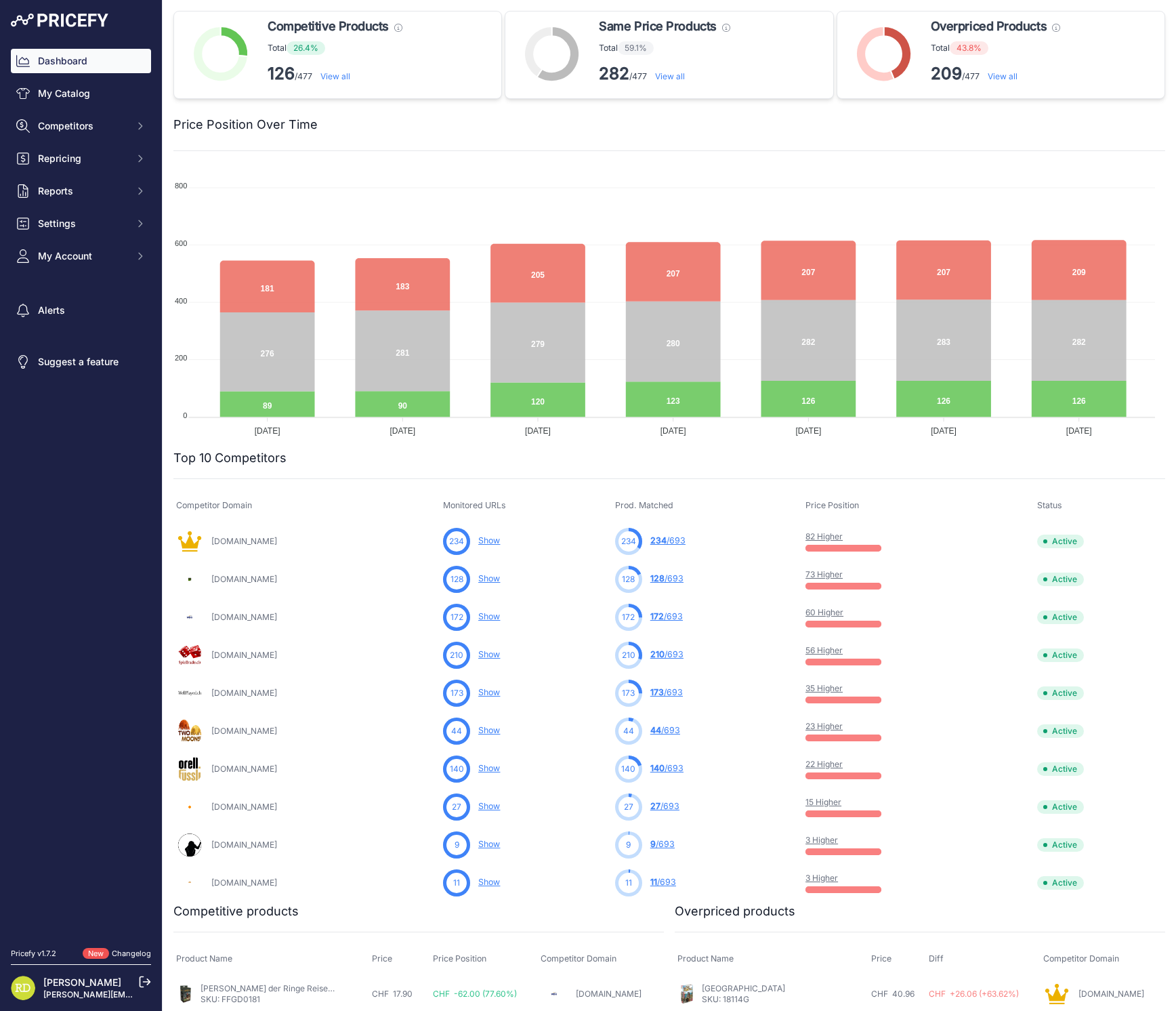 The width and height of the screenshot is (1176, 1011). What do you see at coordinates (230, 458) in the screenshot?
I see `h2: Top 10 Competitors` at bounding box center [230, 458].